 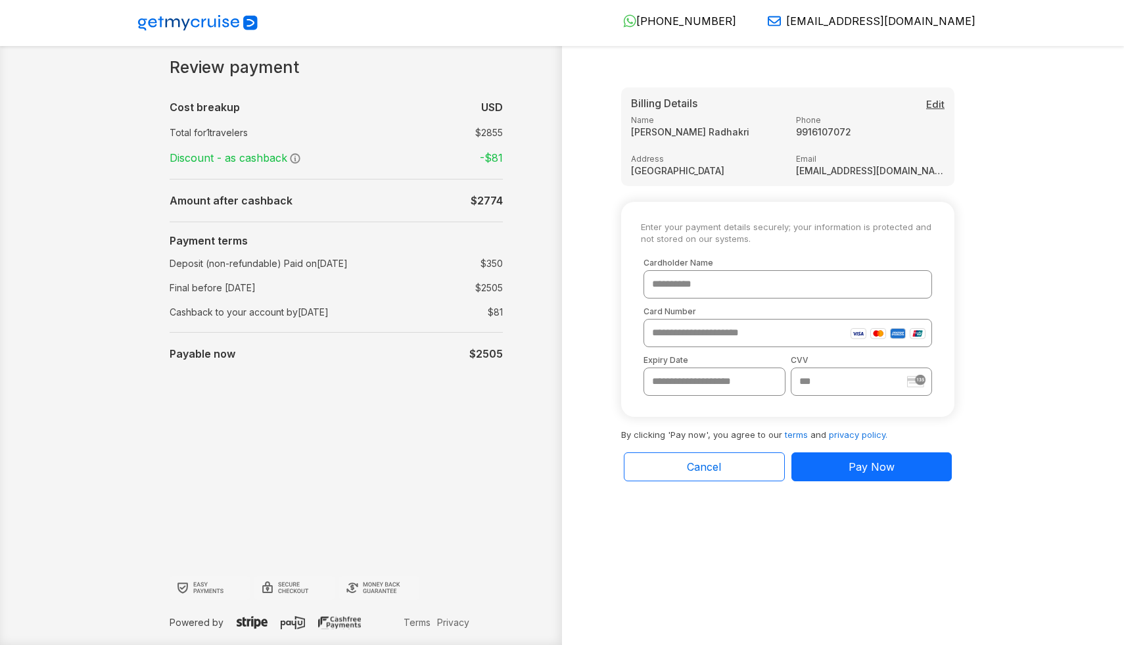 What do you see at coordinates (787, 429) in the screenshot?
I see `p: By clicking 'Pay now', you agree to our and` at bounding box center [787, 429].